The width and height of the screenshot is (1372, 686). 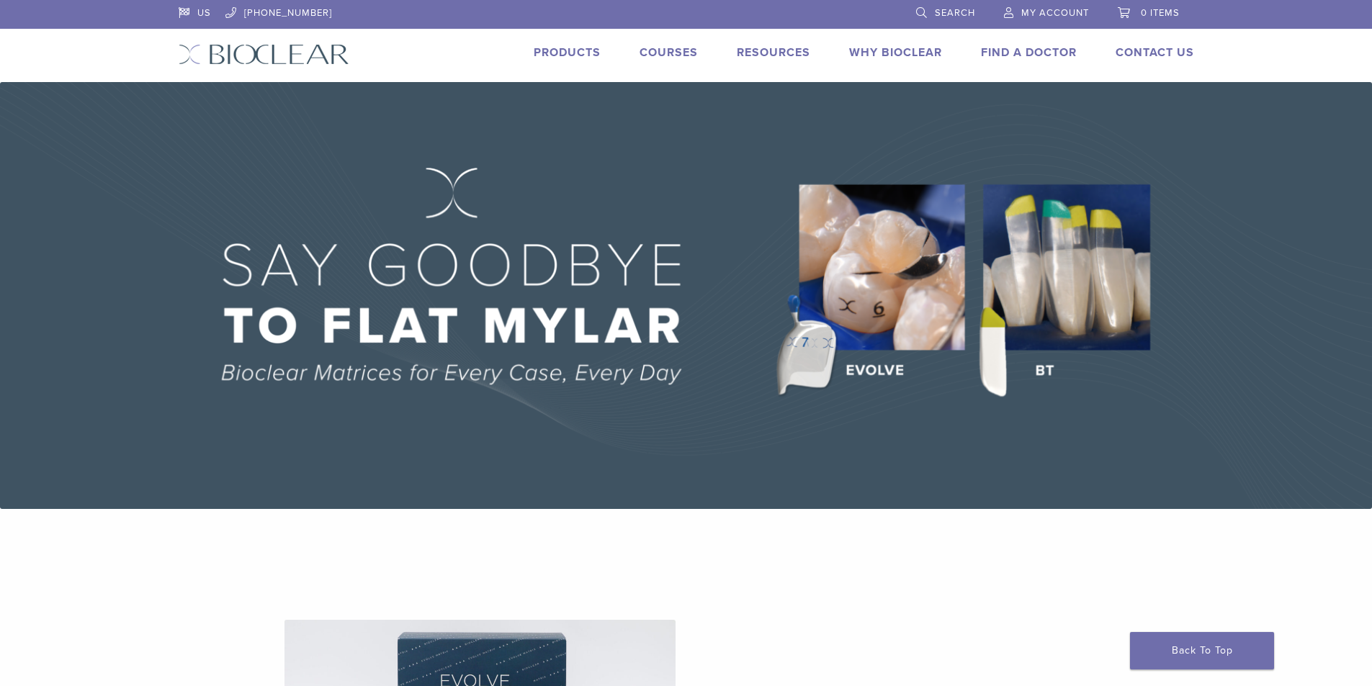 I want to click on span: Search, so click(x=955, y=13).